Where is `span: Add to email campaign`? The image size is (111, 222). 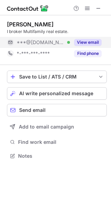
span: Add to email campaign is located at coordinates (46, 127).